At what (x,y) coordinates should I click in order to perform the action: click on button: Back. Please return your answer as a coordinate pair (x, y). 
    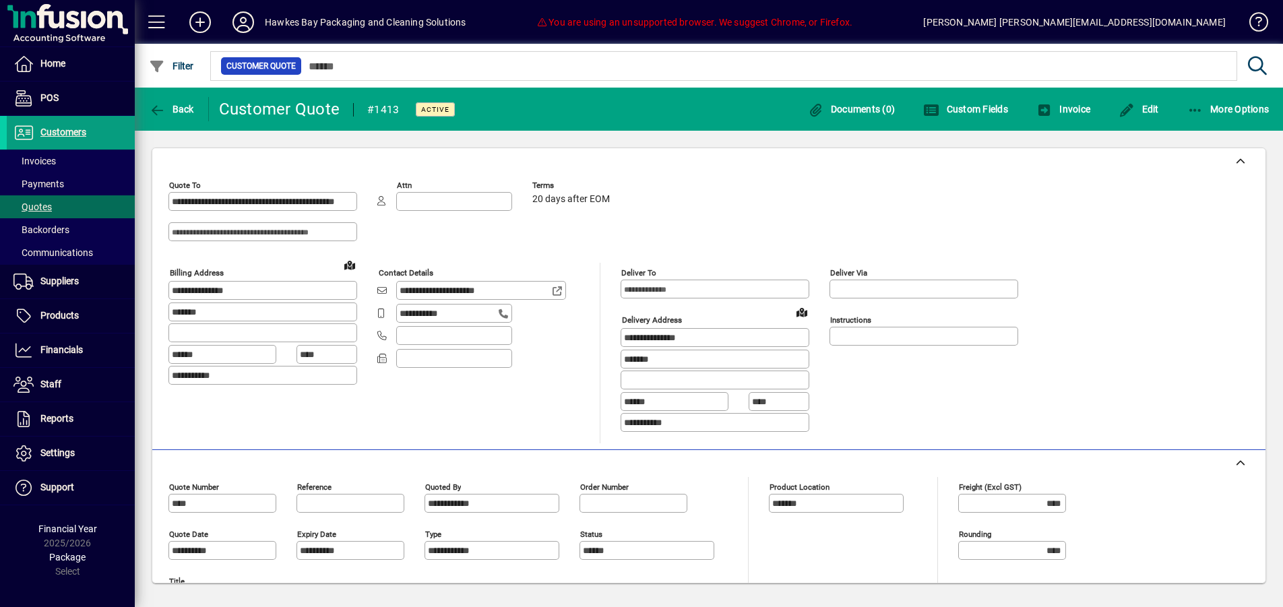
    Looking at the image, I should click on (171, 109).